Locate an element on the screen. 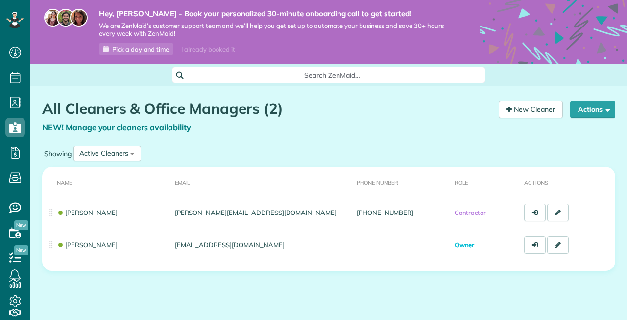 The height and width of the screenshot is (320, 627). span: Pick a day and time is located at coordinates (141, 49).